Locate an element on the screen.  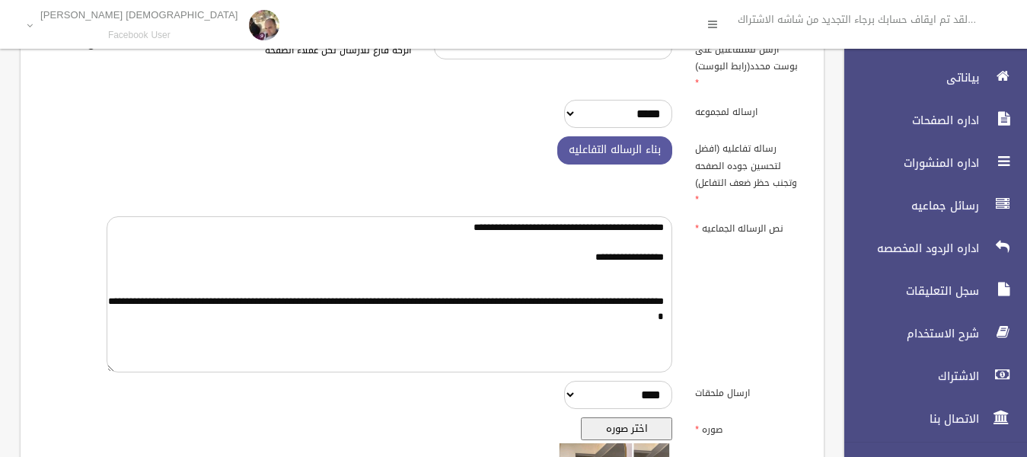
button: اختر صوره is located at coordinates (627, 429).